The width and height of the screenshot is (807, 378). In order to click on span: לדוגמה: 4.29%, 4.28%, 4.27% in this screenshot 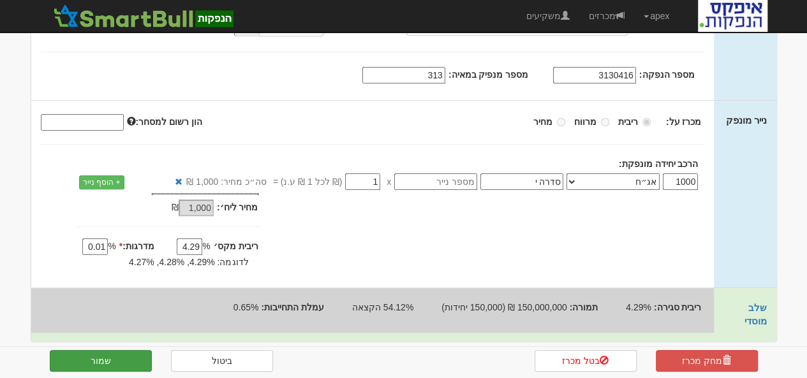, I will do `click(188, 262)`.